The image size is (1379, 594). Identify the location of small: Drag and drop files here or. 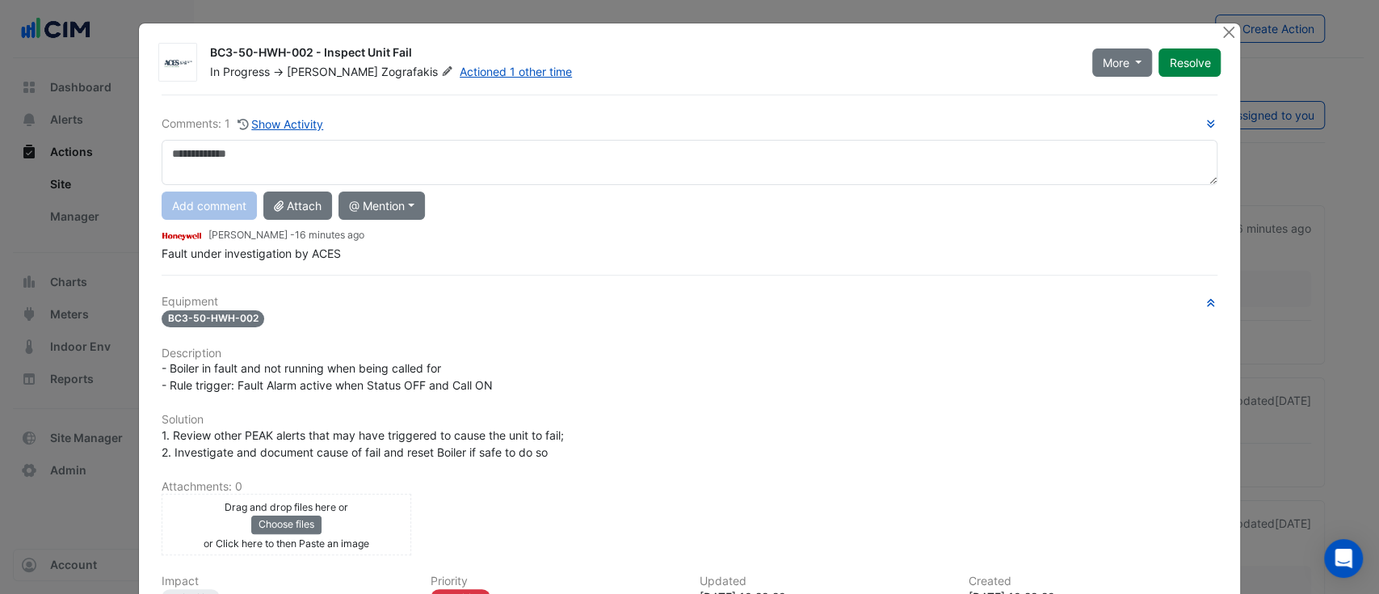
(286, 507).